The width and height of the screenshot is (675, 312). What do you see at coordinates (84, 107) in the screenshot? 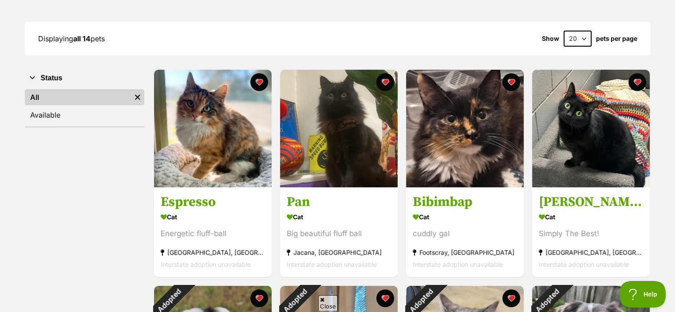
I see `div: Status` at bounding box center [84, 107].